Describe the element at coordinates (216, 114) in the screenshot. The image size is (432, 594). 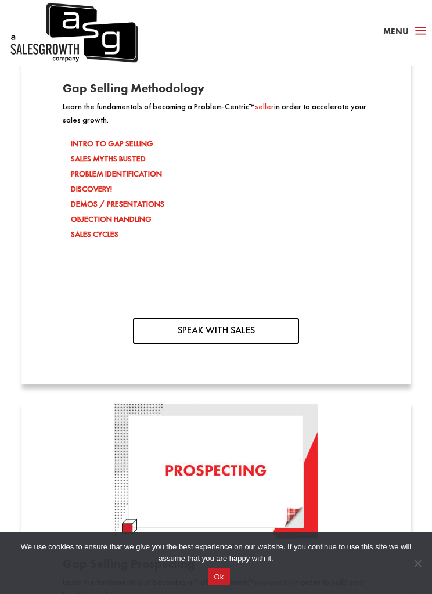
I see `p: Learn the fundamentals of becoming a Problem-Centric™ in order to accelerate your sales growth.` at that location.